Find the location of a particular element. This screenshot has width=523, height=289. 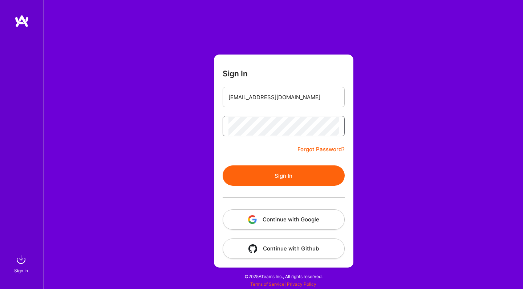

h3: Sign In is located at coordinates (235, 73).